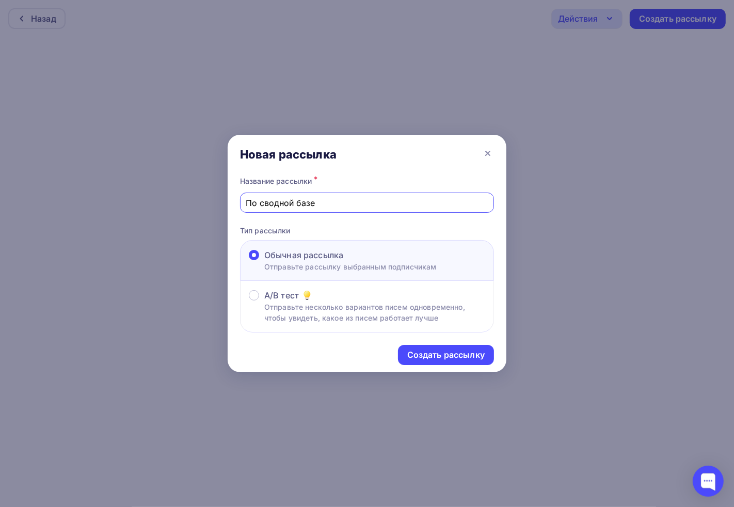  Describe the element at coordinates (288, 154) in the screenshot. I see `div: Новая рассылка` at that location.